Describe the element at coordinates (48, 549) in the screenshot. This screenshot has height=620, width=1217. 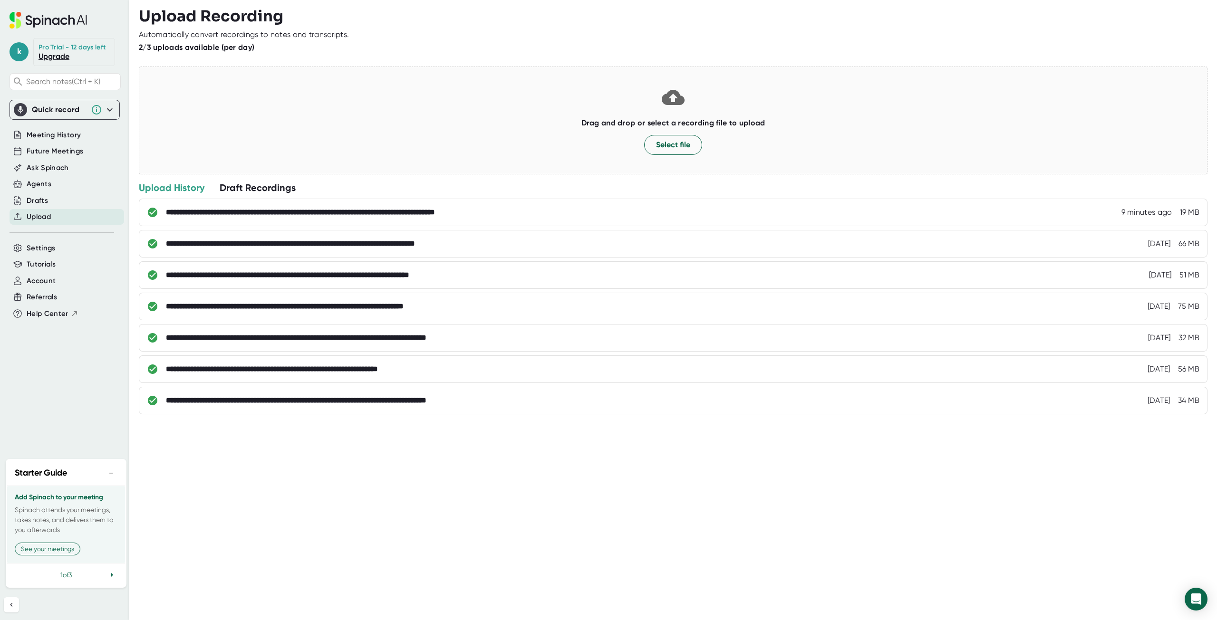
I see `button: See your meetings` at that location.